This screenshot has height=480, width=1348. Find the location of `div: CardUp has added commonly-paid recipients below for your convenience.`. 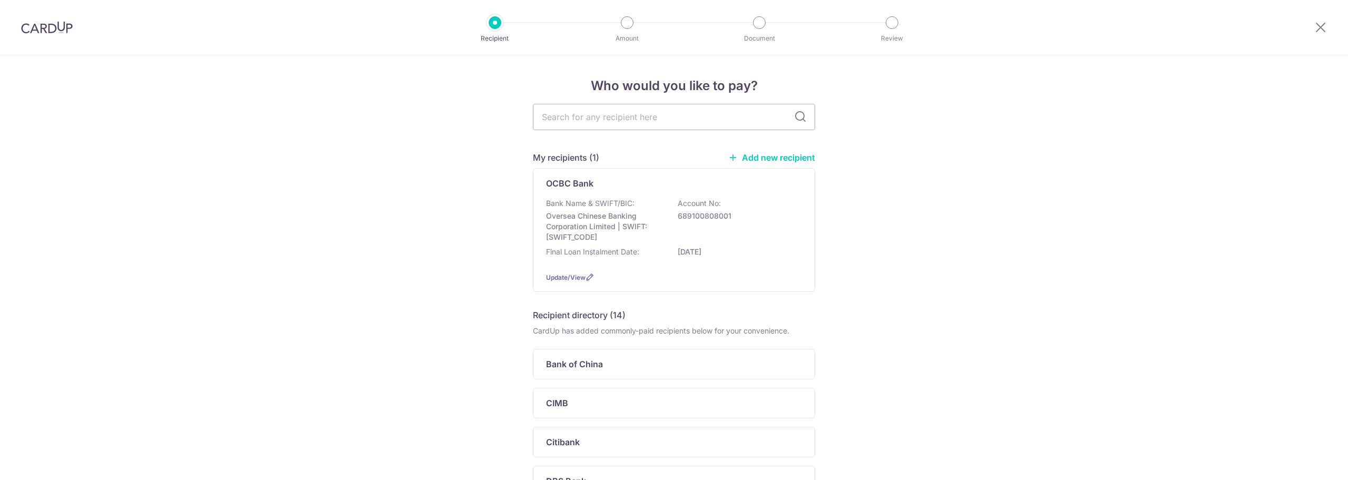

div: CardUp has added commonly-paid recipients below for your convenience. is located at coordinates (674, 331).